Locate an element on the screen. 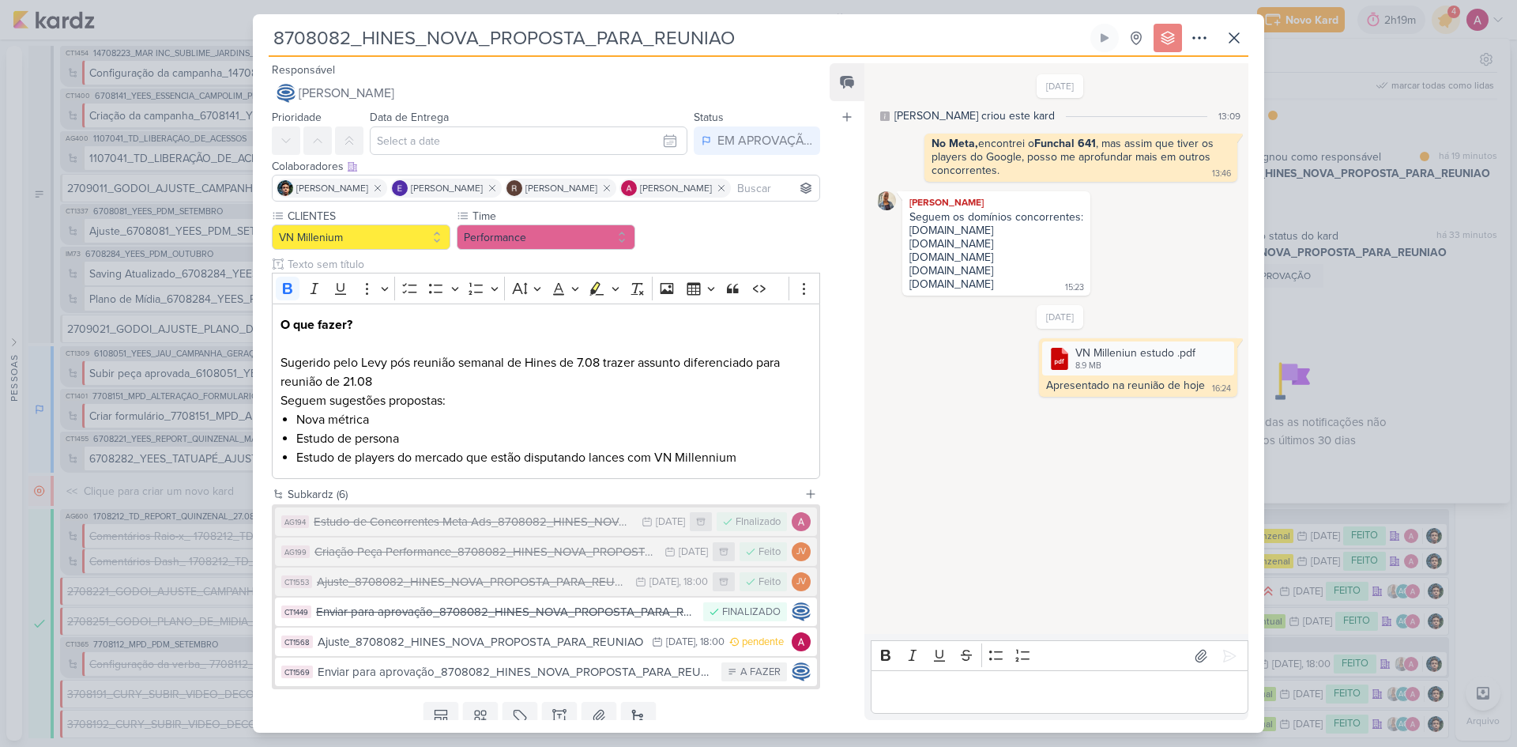  div: Criação Peça Performance_8708082_HINES_NOVA_PROPOSTA_PARA_REUNIAO is located at coordinates (485, 551).